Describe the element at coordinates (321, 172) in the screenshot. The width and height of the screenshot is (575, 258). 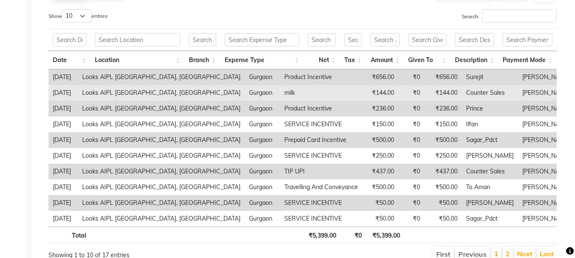
I see `td: TIP UPI` at that location.